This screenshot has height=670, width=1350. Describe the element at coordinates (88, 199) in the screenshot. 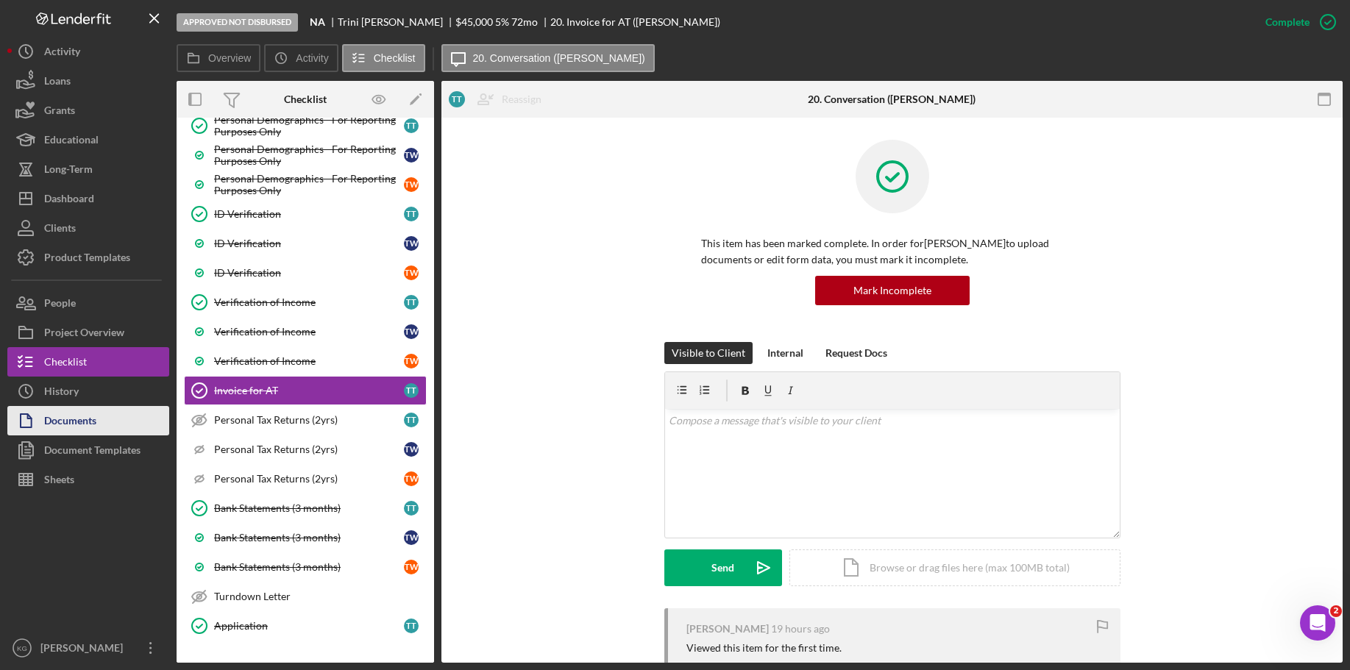

I see `button: Dashboard` at that location.